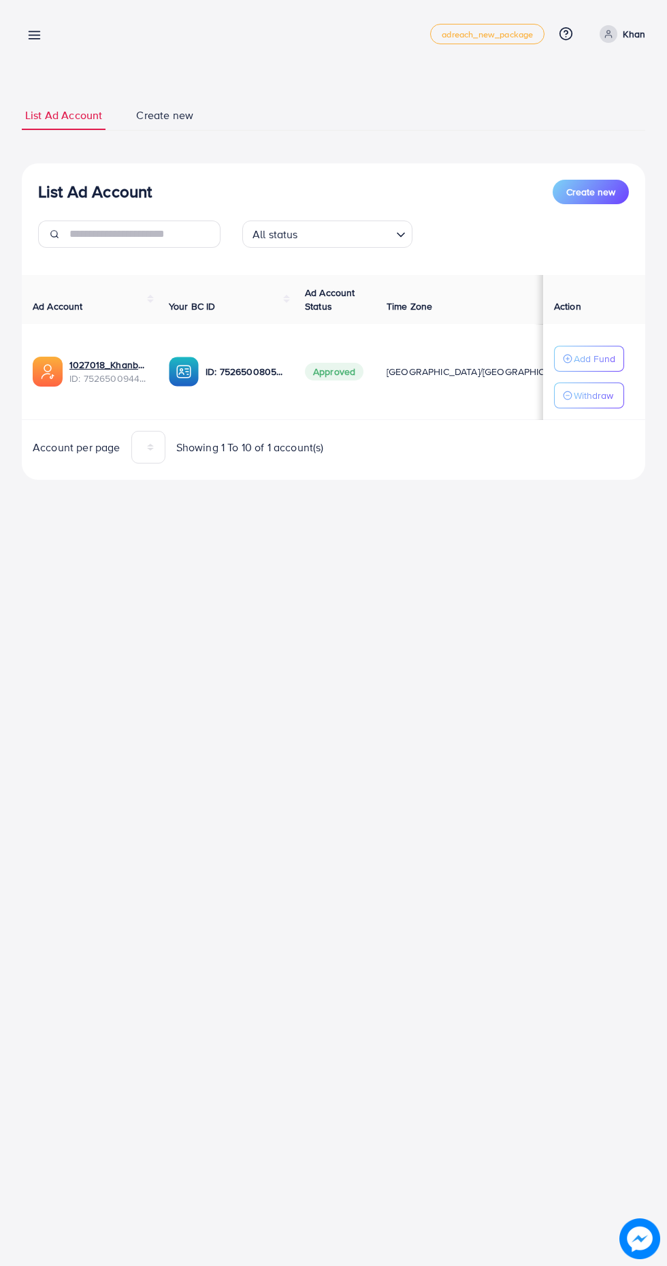  What do you see at coordinates (640, 1238) in the screenshot?
I see `img: image` at bounding box center [640, 1238].